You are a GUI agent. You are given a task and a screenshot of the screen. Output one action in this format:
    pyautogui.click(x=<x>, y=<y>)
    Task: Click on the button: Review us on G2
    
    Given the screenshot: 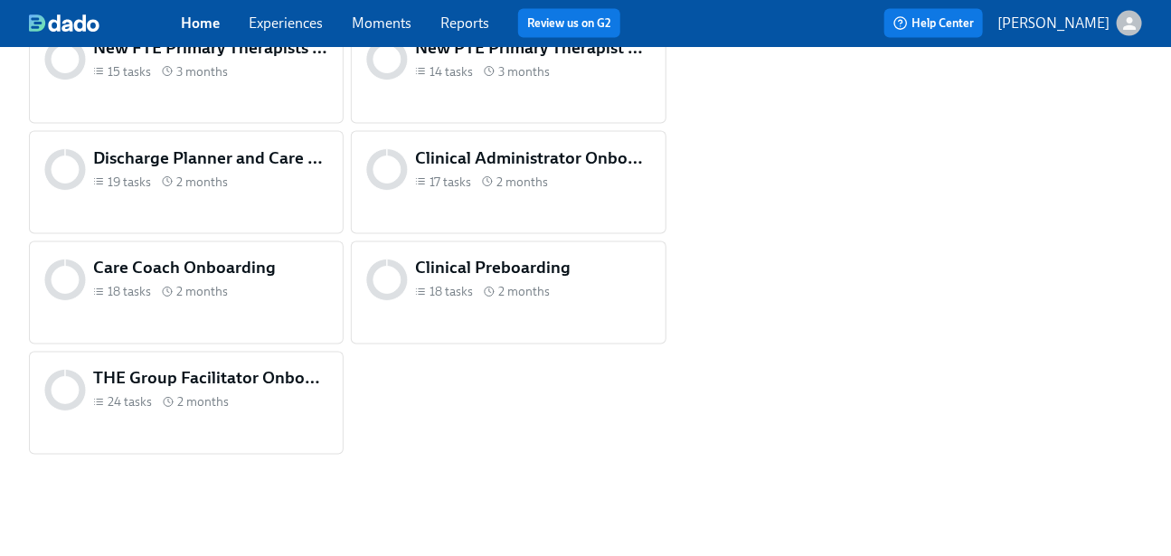 What is the action you would take?
    pyautogui.click(x=569, y=24)
    